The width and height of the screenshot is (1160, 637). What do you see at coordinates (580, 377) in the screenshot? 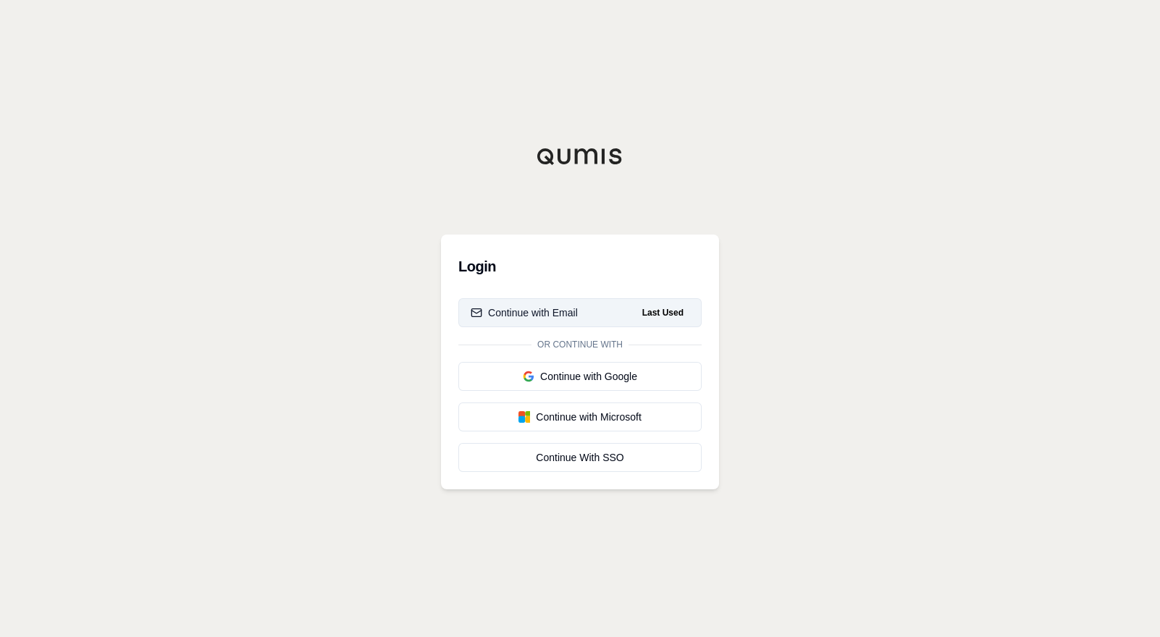
I see `button: Continue with Google` at bounding box center [580, 377].